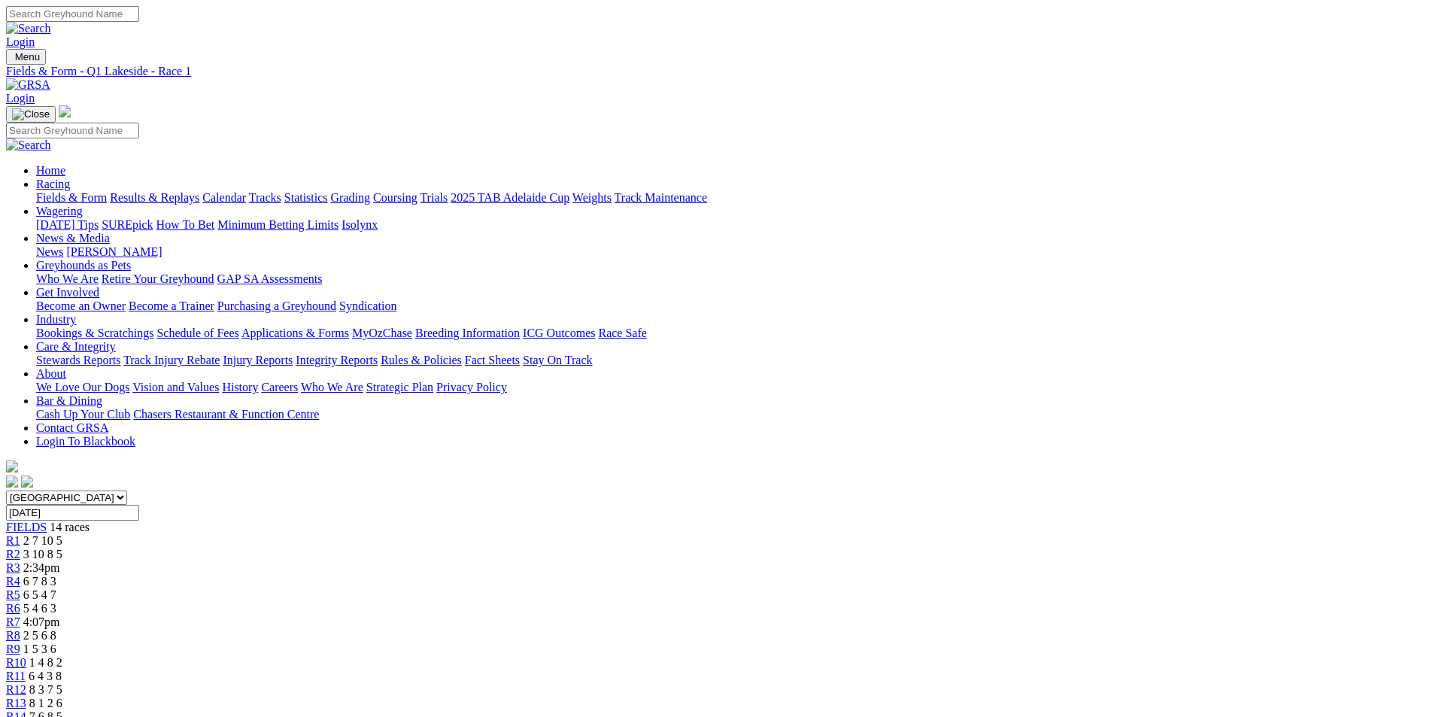  I want to click on a: Stay On Track, so click(558, 360).